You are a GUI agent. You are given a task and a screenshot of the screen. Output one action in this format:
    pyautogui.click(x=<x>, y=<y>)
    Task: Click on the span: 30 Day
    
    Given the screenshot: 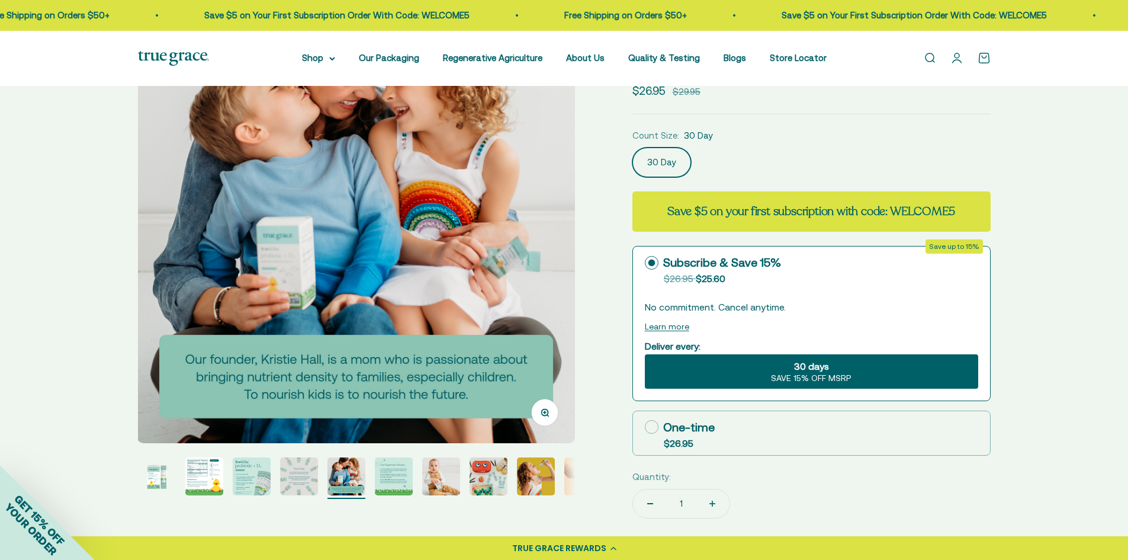 What is the action you would take?
    pyautogui.click(x=698, y=136)
    